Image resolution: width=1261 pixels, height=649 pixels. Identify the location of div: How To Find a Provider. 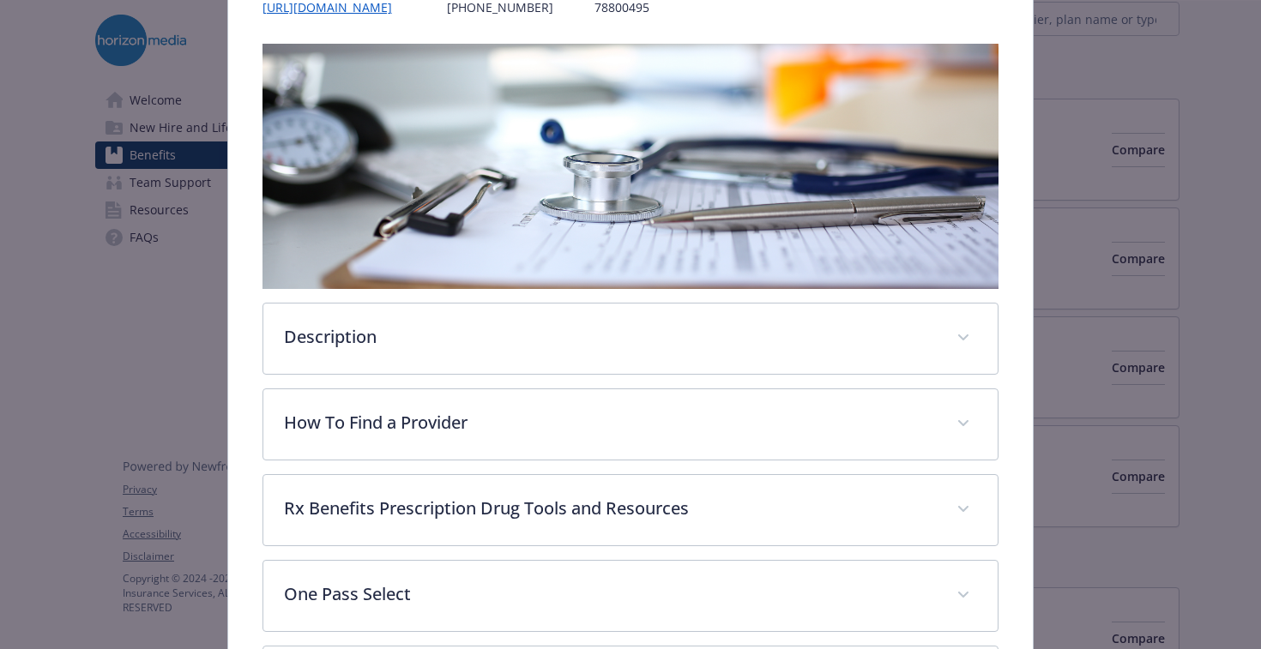
(630, 425).